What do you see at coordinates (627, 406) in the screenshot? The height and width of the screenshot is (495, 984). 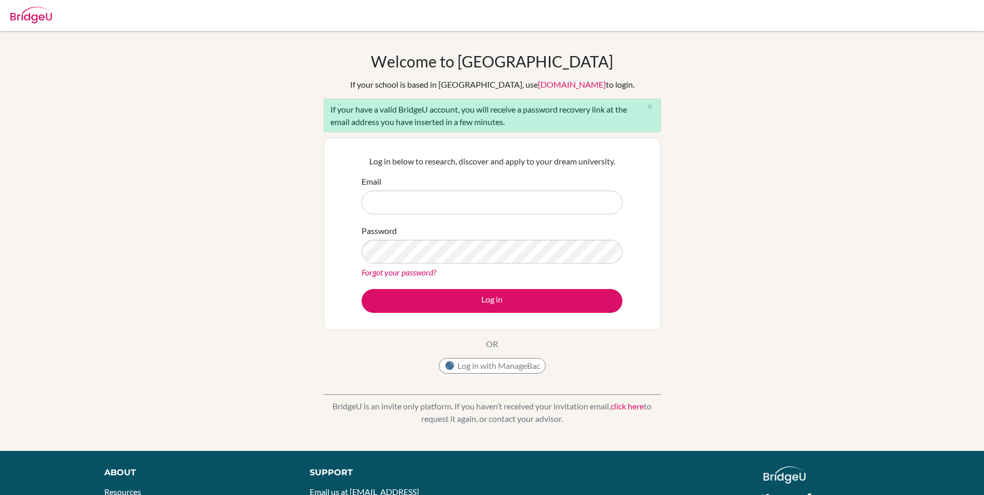 I see `a: click here` at bounding box center [627, 406].